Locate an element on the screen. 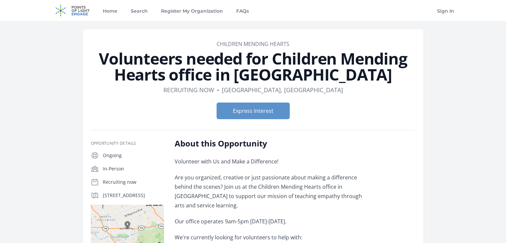 This screenshot has height=243, width=506. p: Recruiting now is located at coordinates (133, 182).